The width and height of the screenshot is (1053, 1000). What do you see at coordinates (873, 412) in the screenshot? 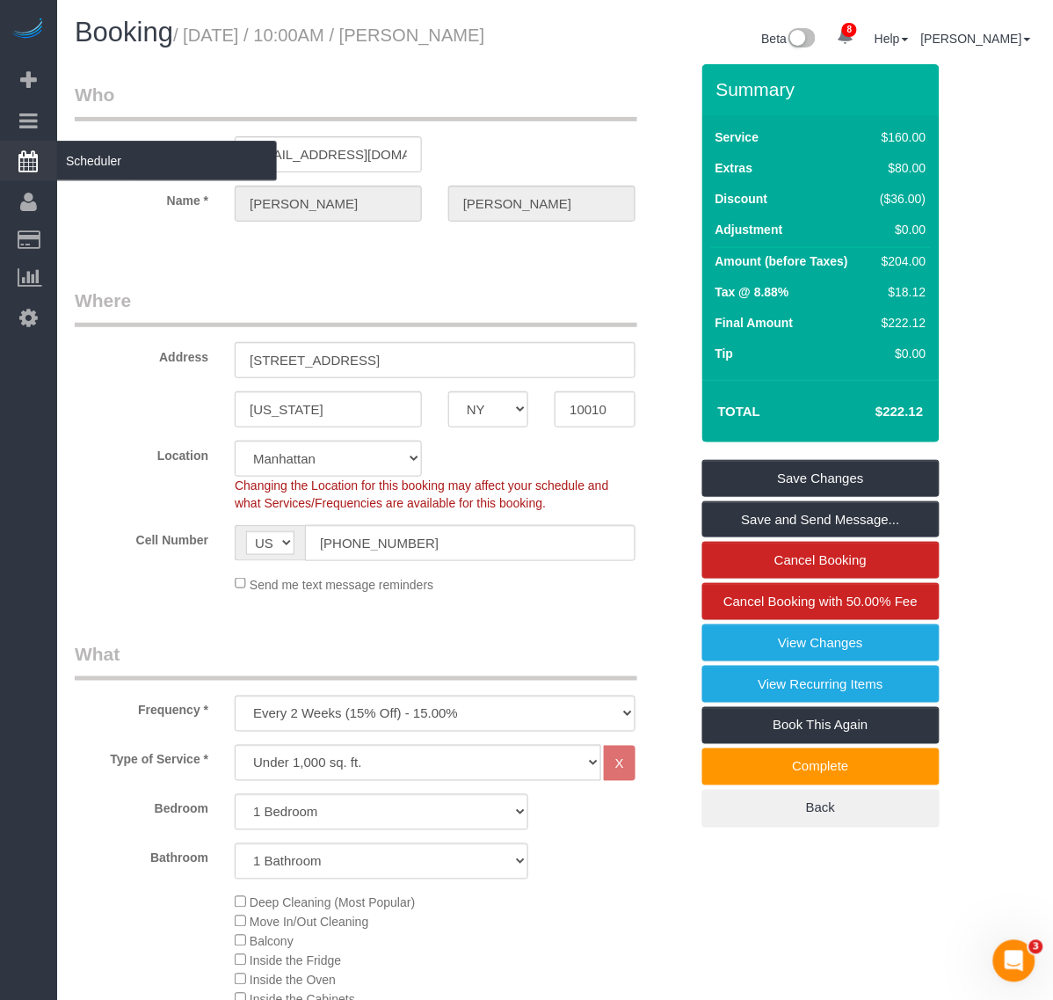
I see `h4: $222.12` at bounding box center [873, 412].